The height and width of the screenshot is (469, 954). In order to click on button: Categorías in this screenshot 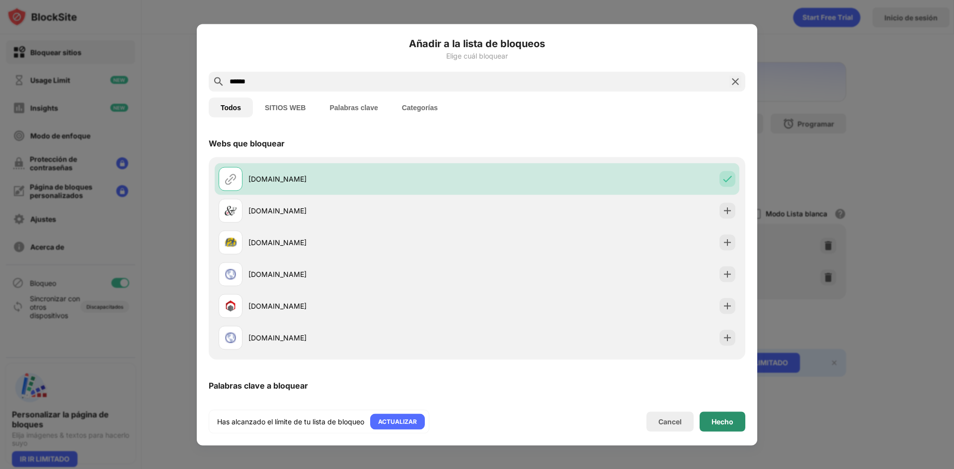, I will do `click(420, 107)`.